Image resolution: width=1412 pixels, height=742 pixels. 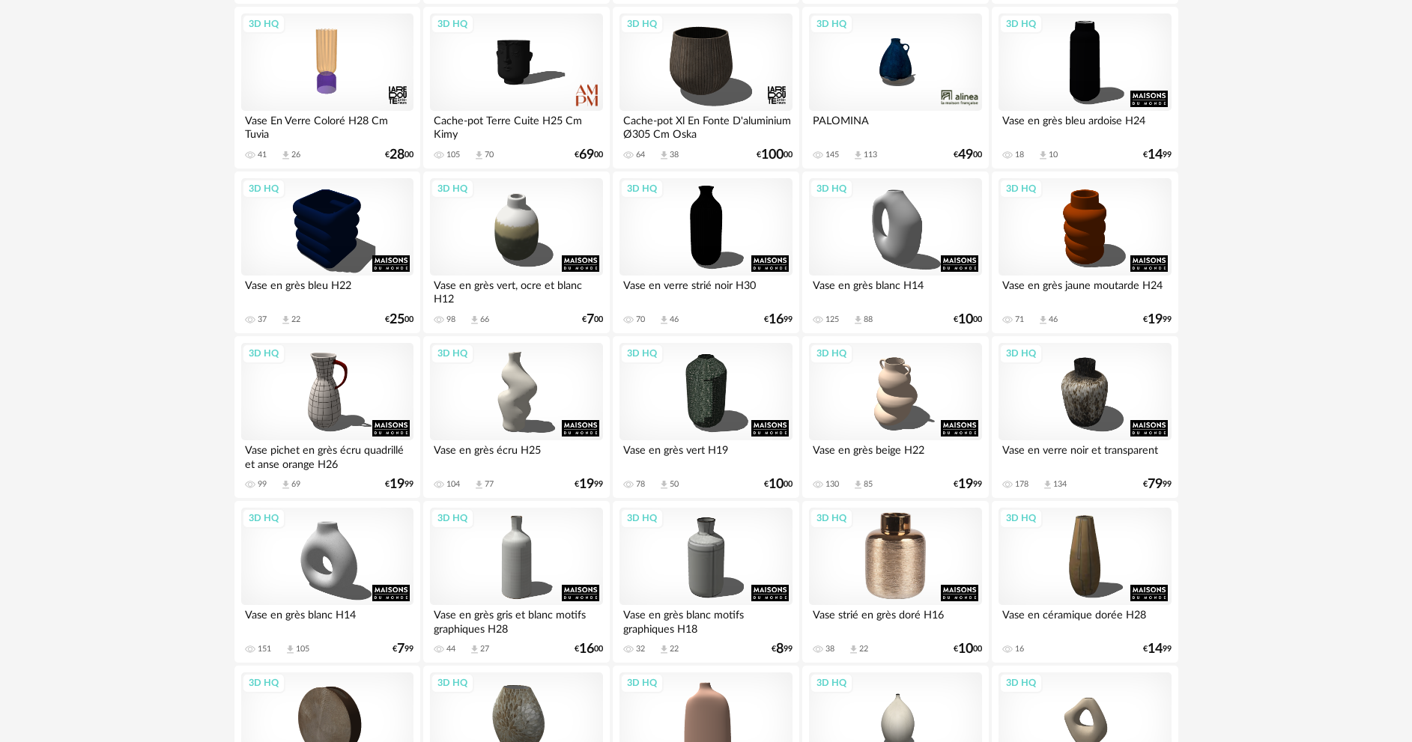 I want to click on div: 125, so click(x=832, y=320).